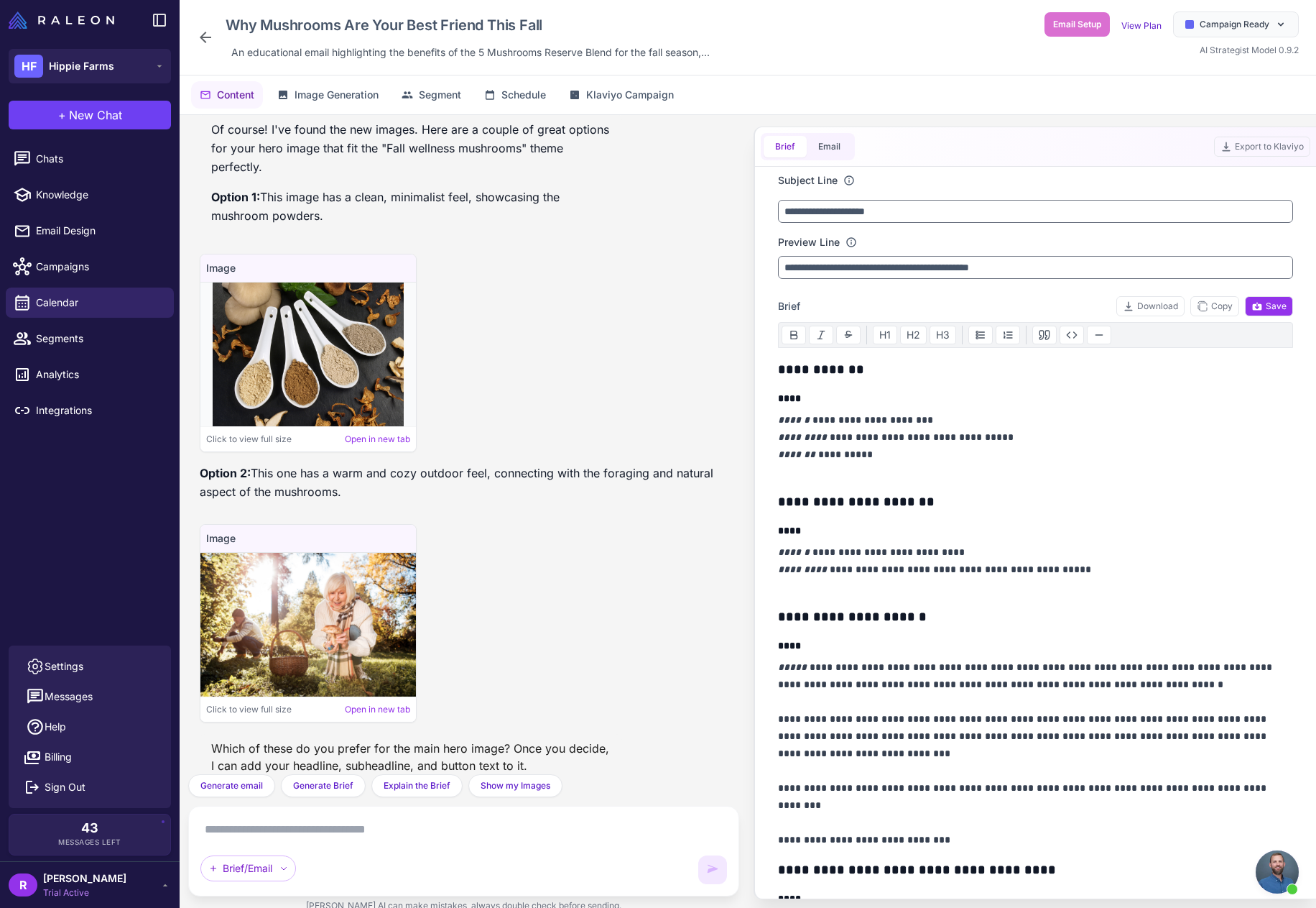  What do you see at coordinates (417, 785) in the screenshot?
I see `button: Explain the Brief` at bounding box center [417, 785].